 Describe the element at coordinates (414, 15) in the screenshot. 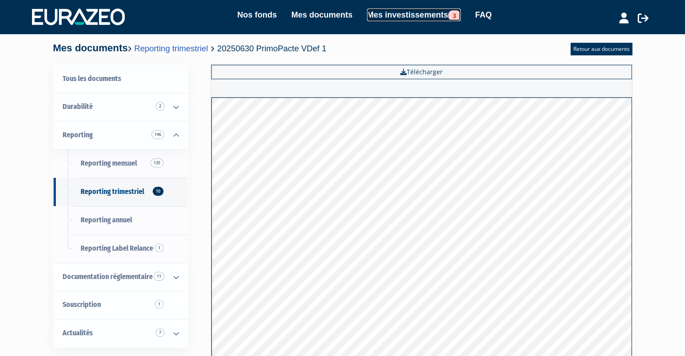

I see `a: Mes investissements3` at that location.